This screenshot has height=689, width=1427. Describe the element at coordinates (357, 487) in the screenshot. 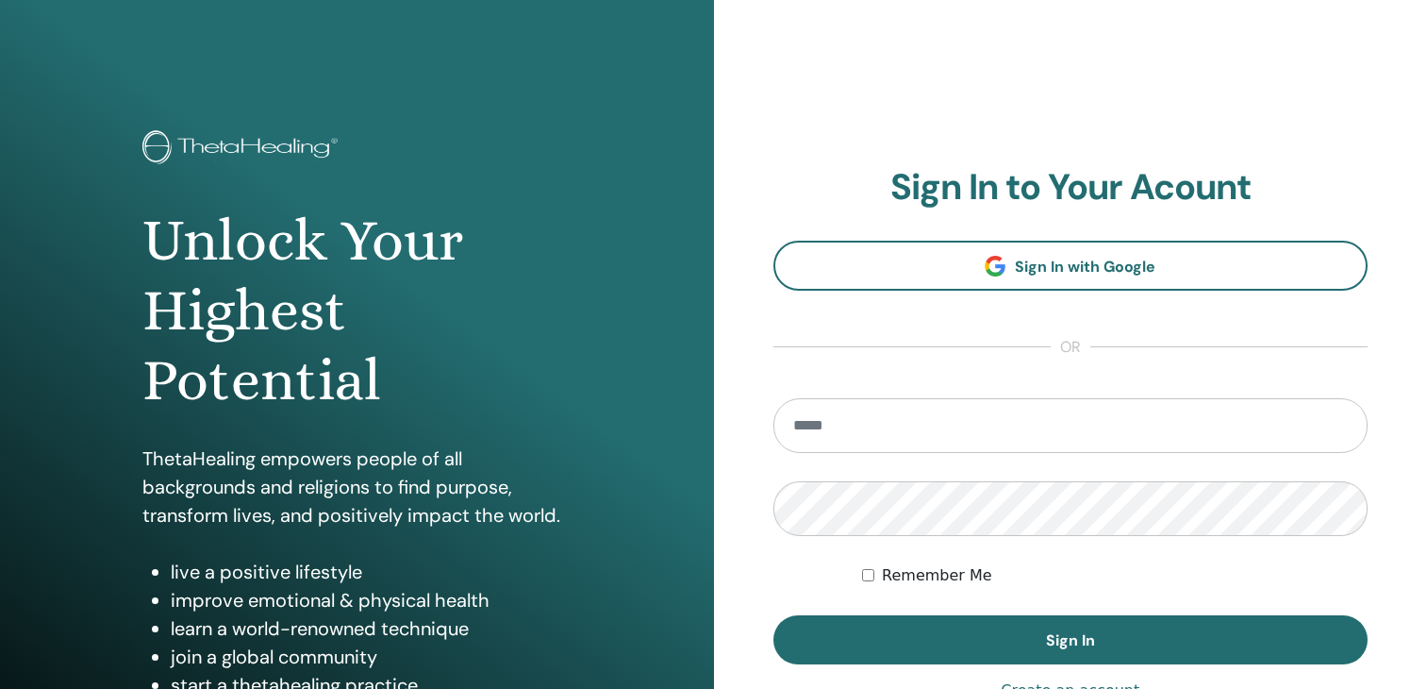

I see `p: ThetaHealing empowers people of all backgrounds and religions to find purpose, transform lives, a...` at that location.